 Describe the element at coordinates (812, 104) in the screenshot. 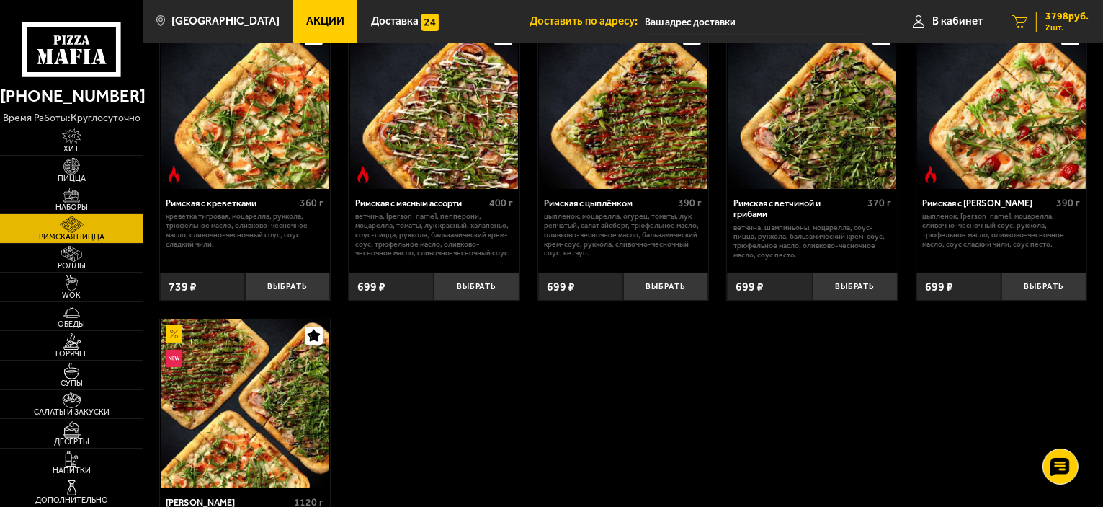

I see `a: НовинкаРимская с ветчиной и грибами` at that location.